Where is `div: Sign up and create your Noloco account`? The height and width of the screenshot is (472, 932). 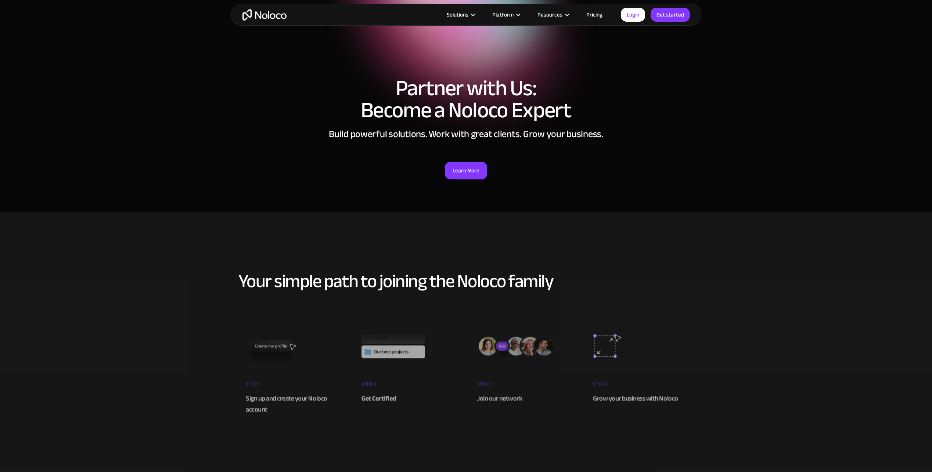 div: Sign up and create your Noloco account is located at coordinates (293, 404).